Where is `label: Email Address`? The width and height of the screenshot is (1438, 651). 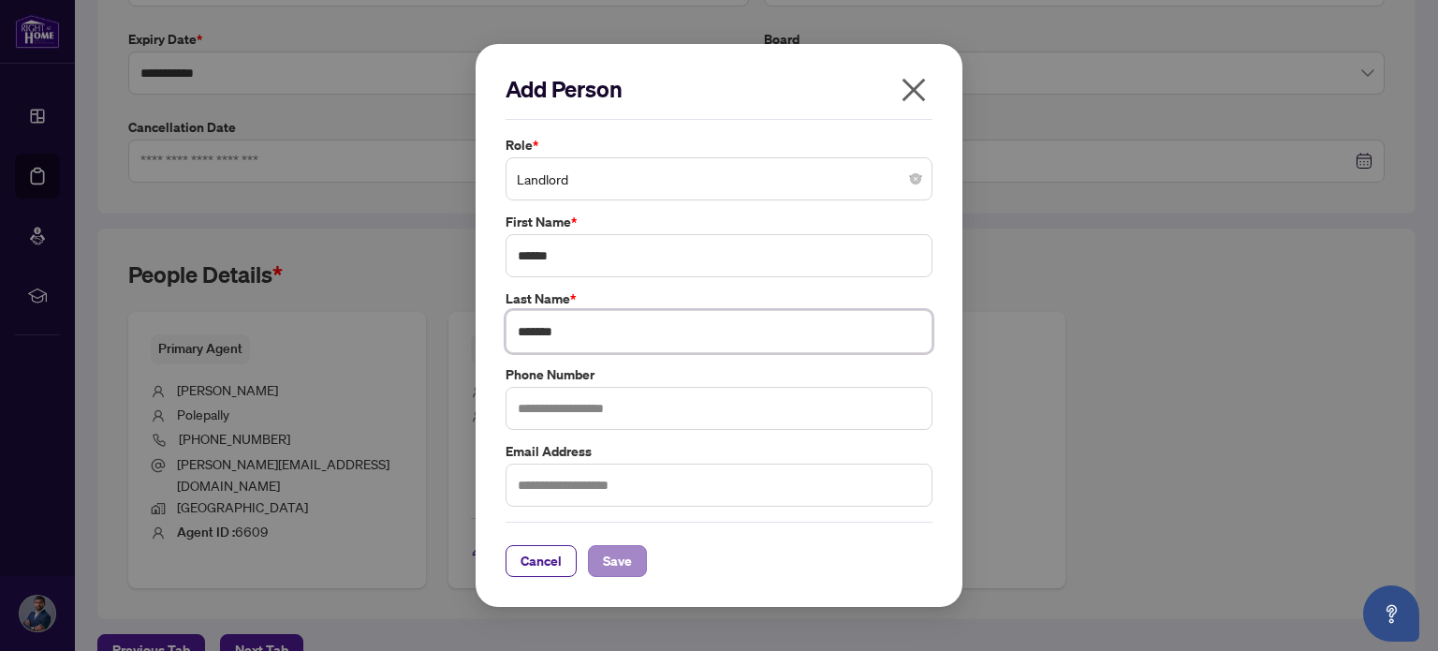 label: Email Address is located at coordinates (719, 451).